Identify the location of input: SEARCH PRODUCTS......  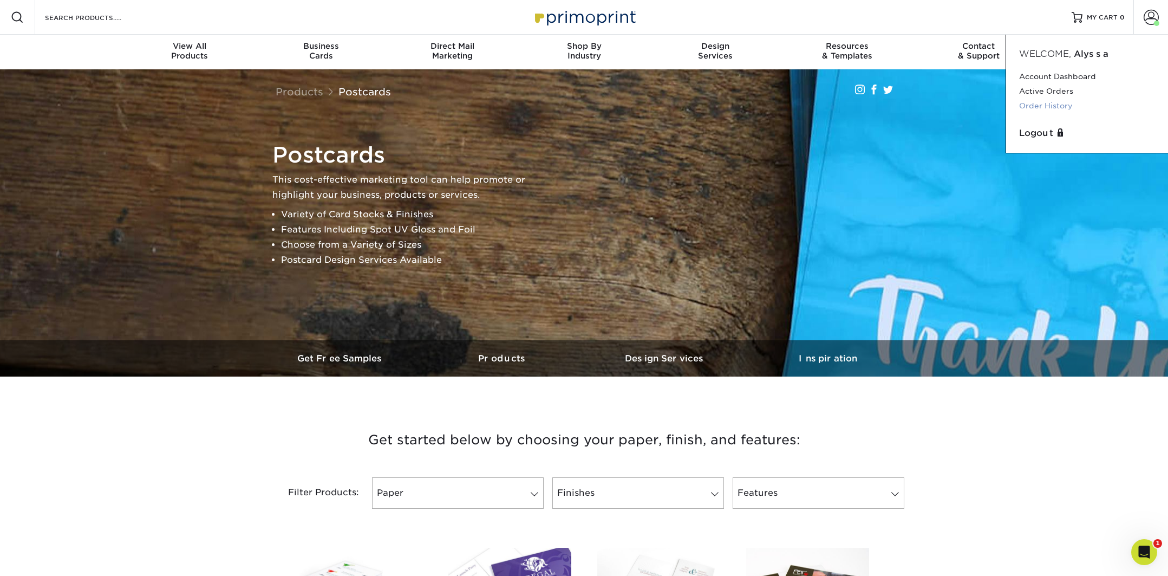
(96, 17).